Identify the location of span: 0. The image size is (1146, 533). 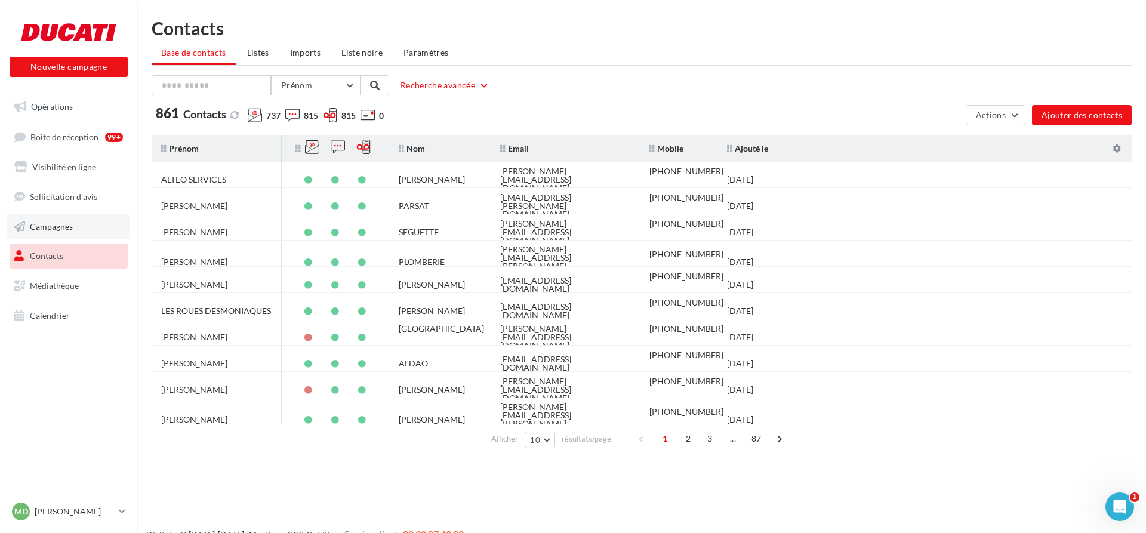
(381, 116).